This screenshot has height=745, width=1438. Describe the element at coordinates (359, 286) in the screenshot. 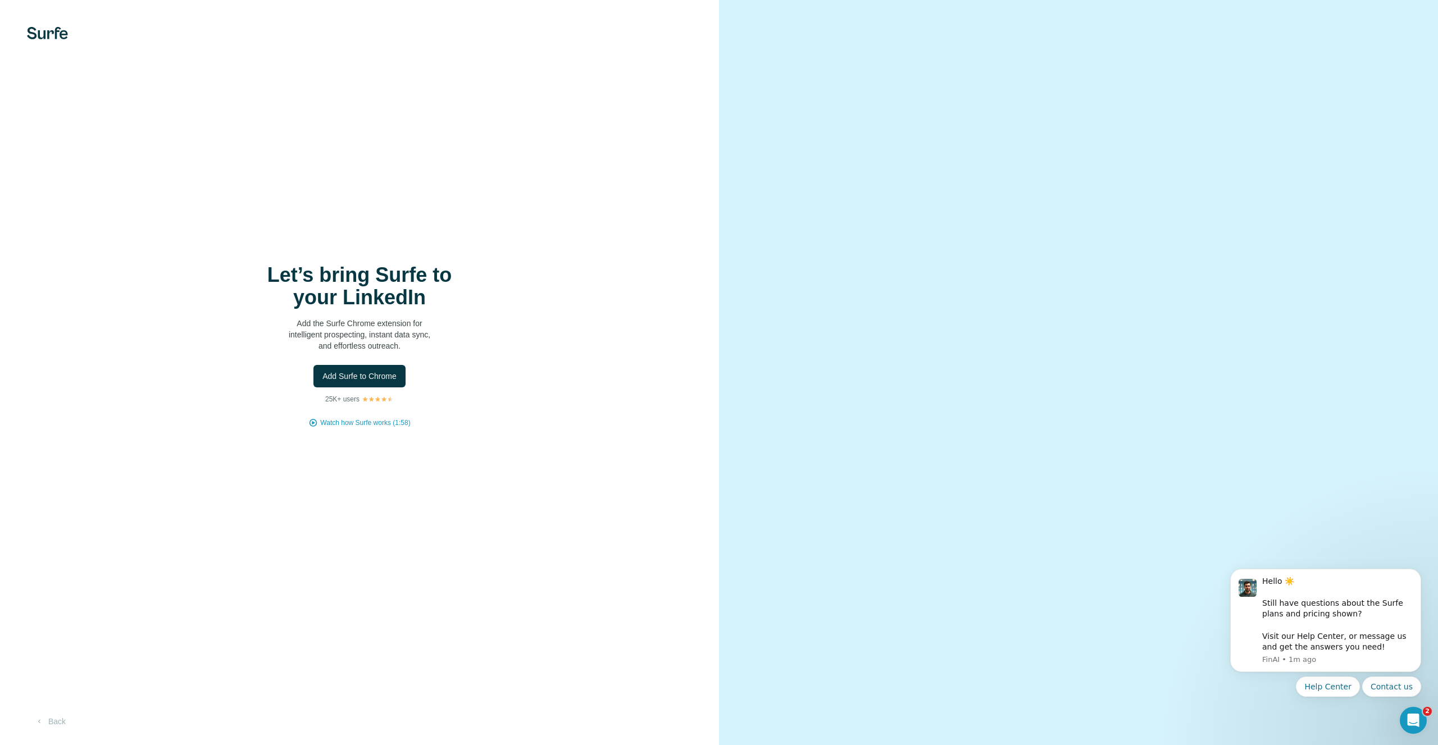

I see `h1: Let’s bring Surfe to your LinkedIn` at that location.